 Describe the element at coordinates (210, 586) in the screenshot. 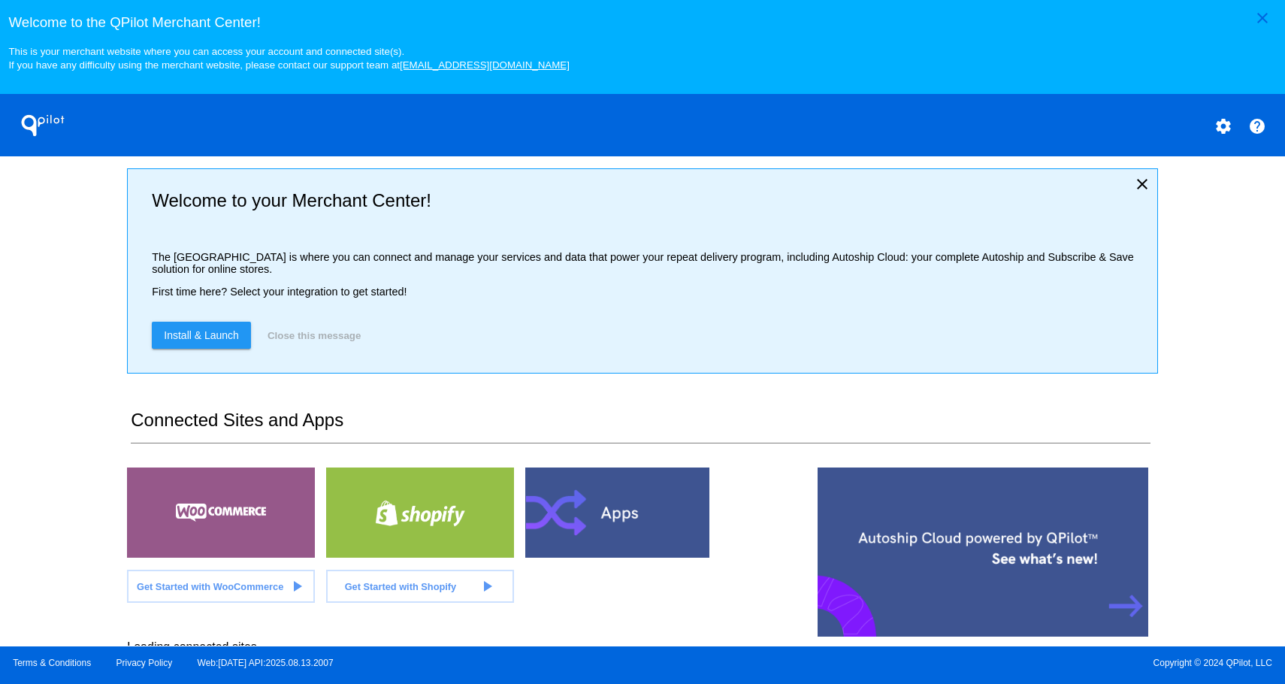

I see `span: Get Started with WooCommerce` at that location.